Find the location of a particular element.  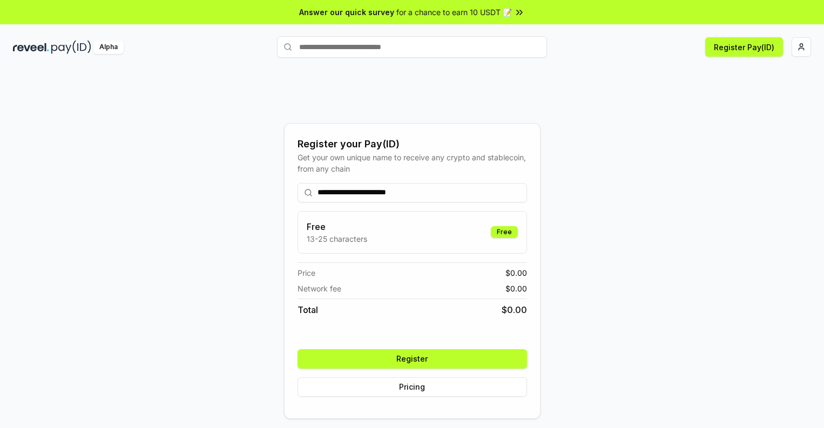

span: Total is located at coordinates (308, 310).